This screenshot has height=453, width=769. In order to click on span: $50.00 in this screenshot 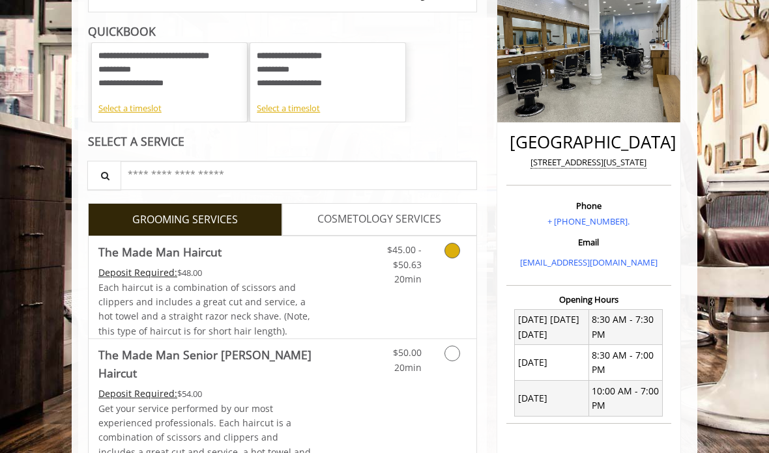, I will do `click(407, 352)`.